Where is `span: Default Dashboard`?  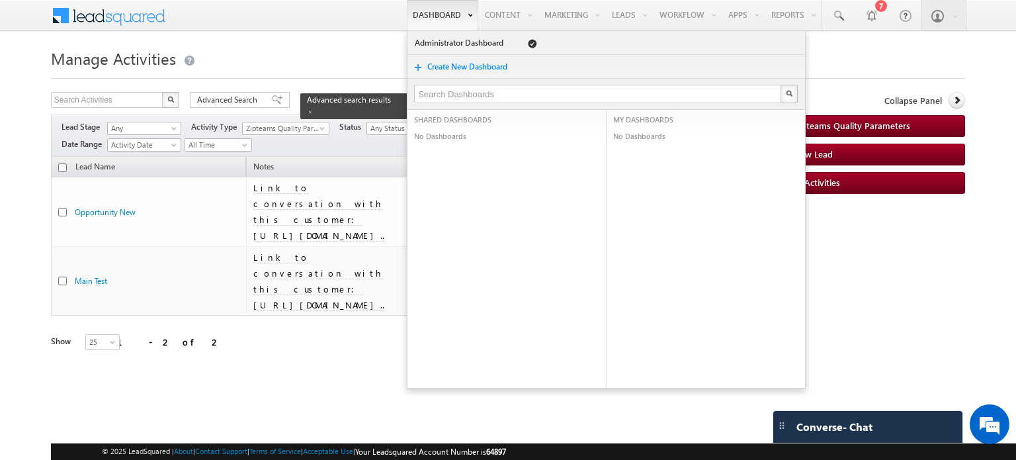
span: Default Dashboard is located at coordinates (532, 44).